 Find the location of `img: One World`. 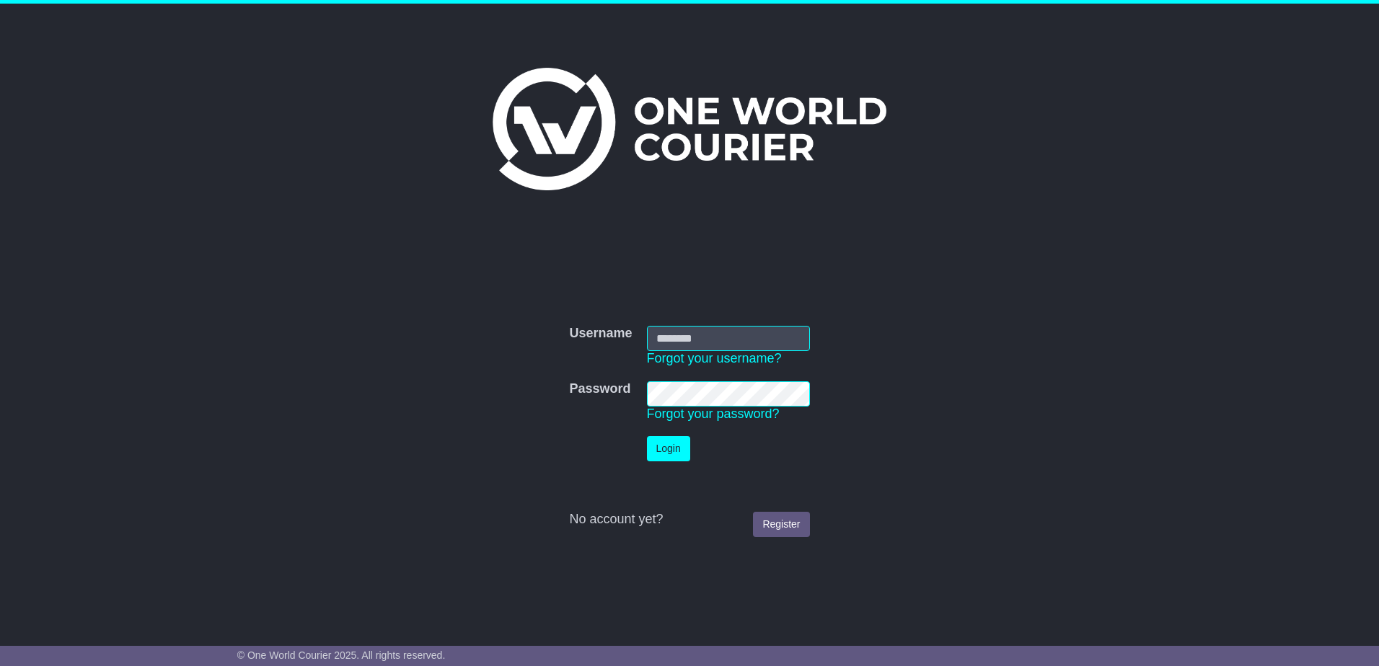

img: One World is located at coordinates (690, 129).